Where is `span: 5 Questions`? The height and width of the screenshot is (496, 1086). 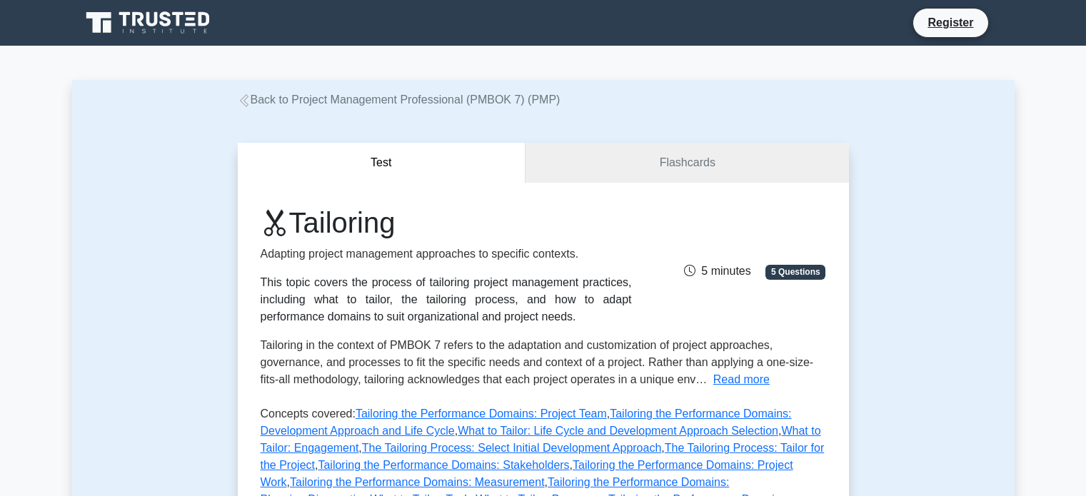 span: 5 Questions is located at coordinates (796, 272).